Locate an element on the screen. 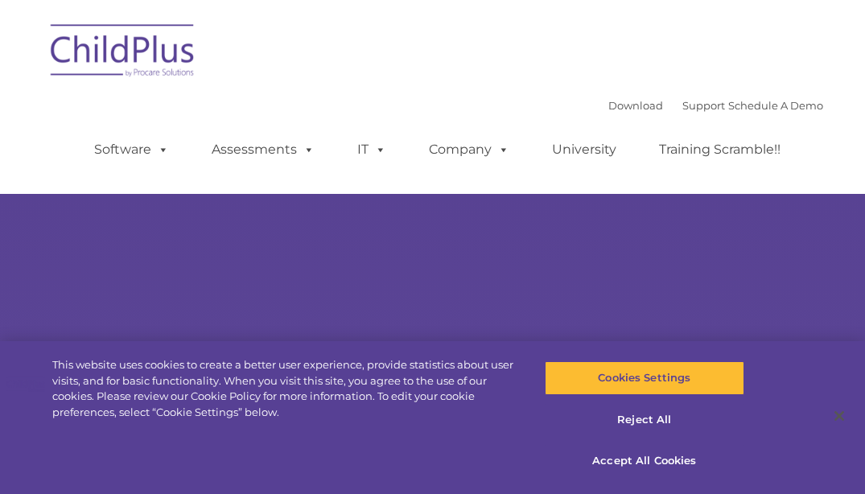  button: Accept All Cookies is located at coordinates (643, 461).